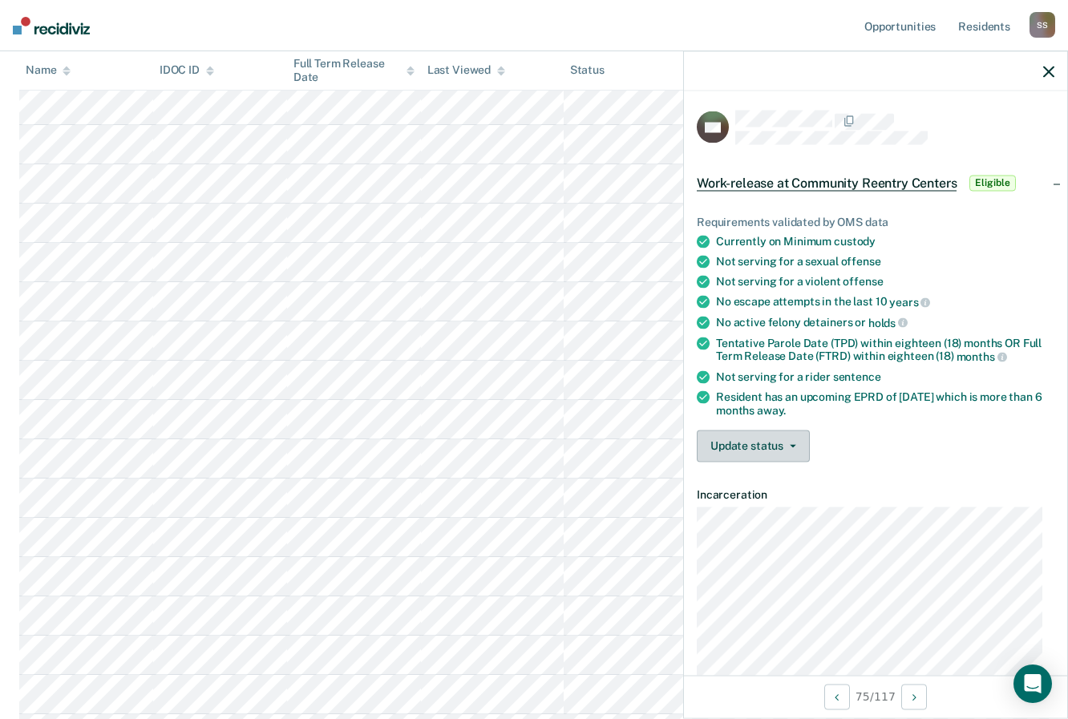  Describe the element at coordinates (771, 410) in the screenshot. I see `span: away.` at that location.